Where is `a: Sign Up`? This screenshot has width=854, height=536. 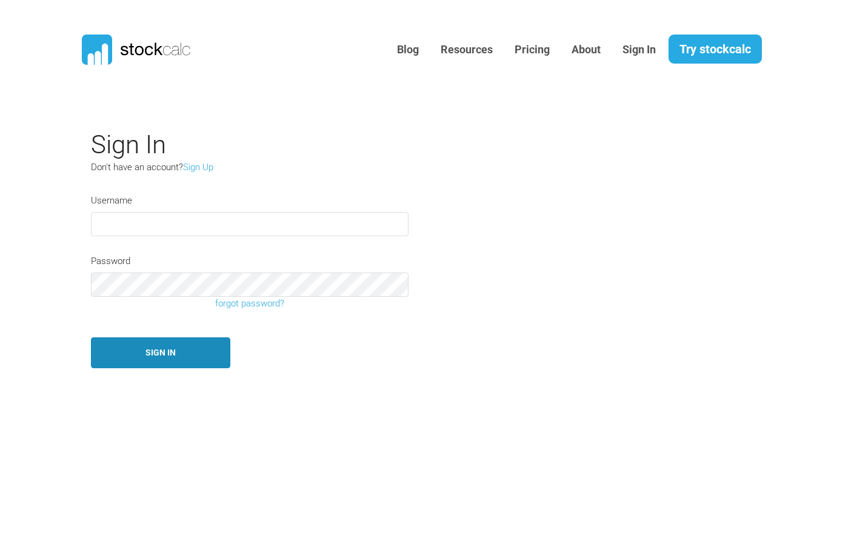
a: Sign Up is located at coordinates (198, 167).